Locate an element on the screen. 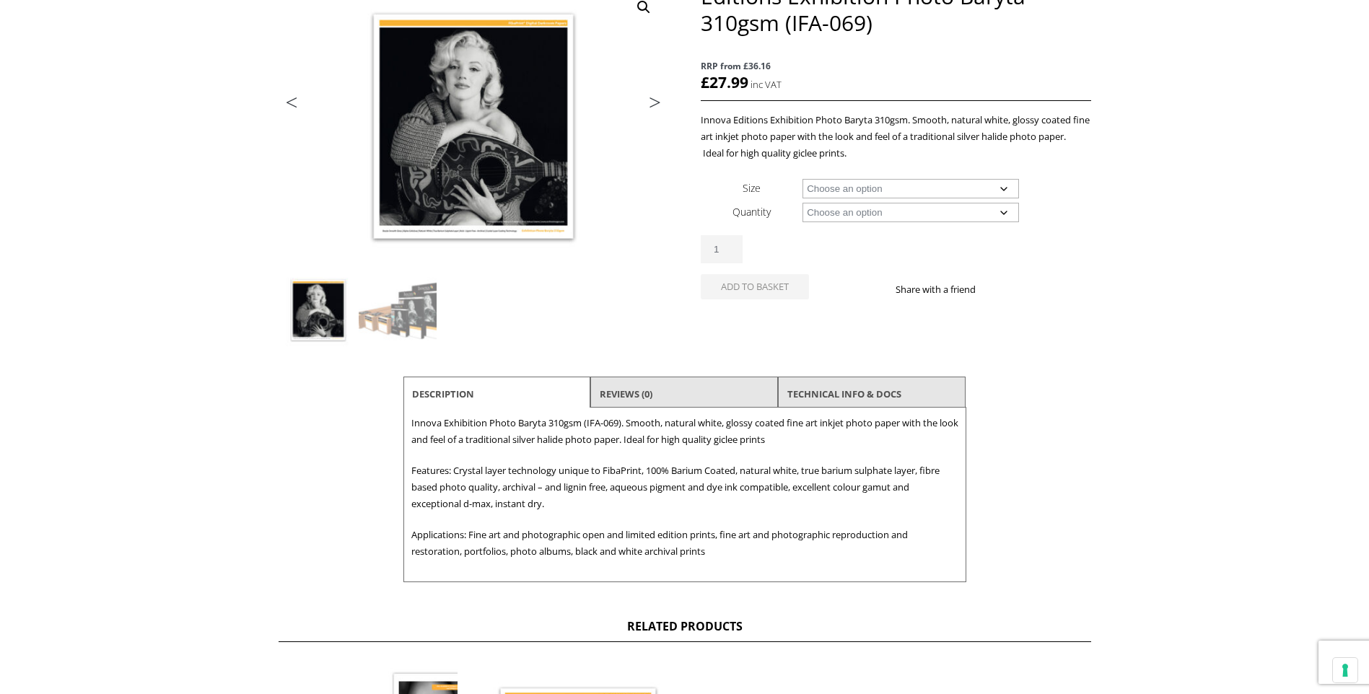 The image size is (1369, 694). input: Product quantity is located at coordinates (722, 249).